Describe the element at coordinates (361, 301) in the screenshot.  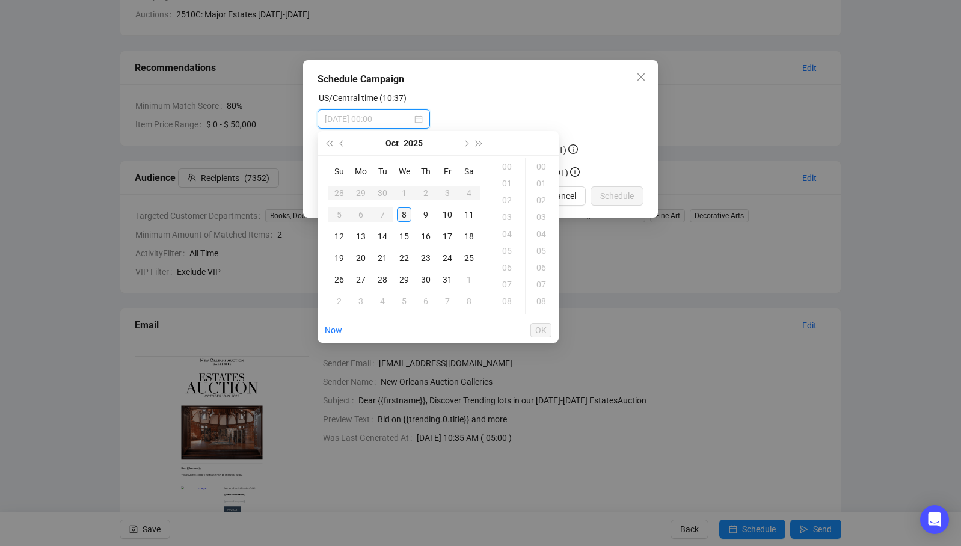
I see `td: 2025-11-03` at that location.